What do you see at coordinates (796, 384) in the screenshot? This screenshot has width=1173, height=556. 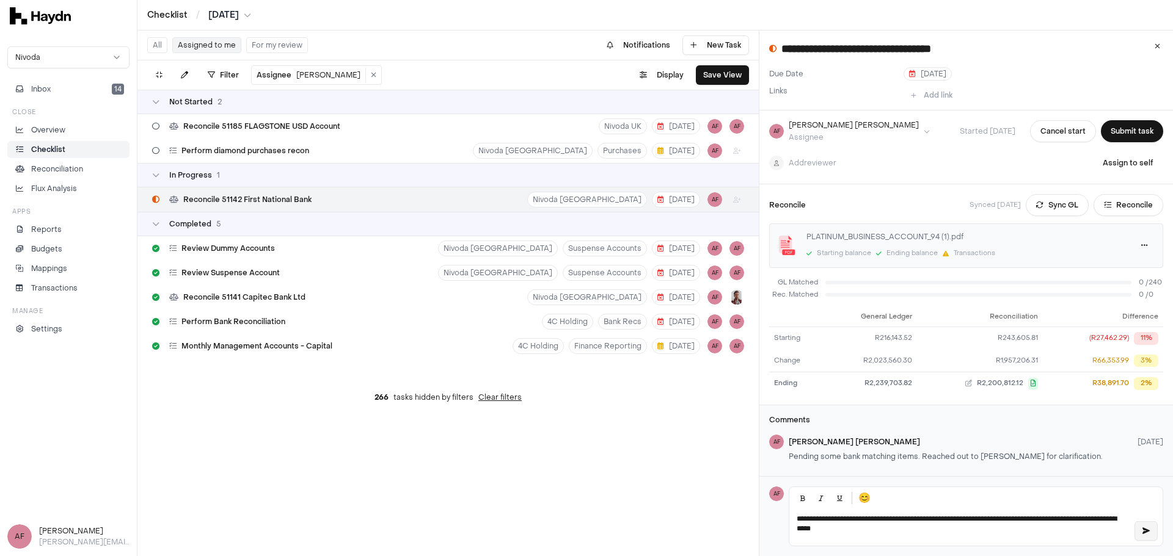 I see `td: Ending` at bounding box center [796, 384].